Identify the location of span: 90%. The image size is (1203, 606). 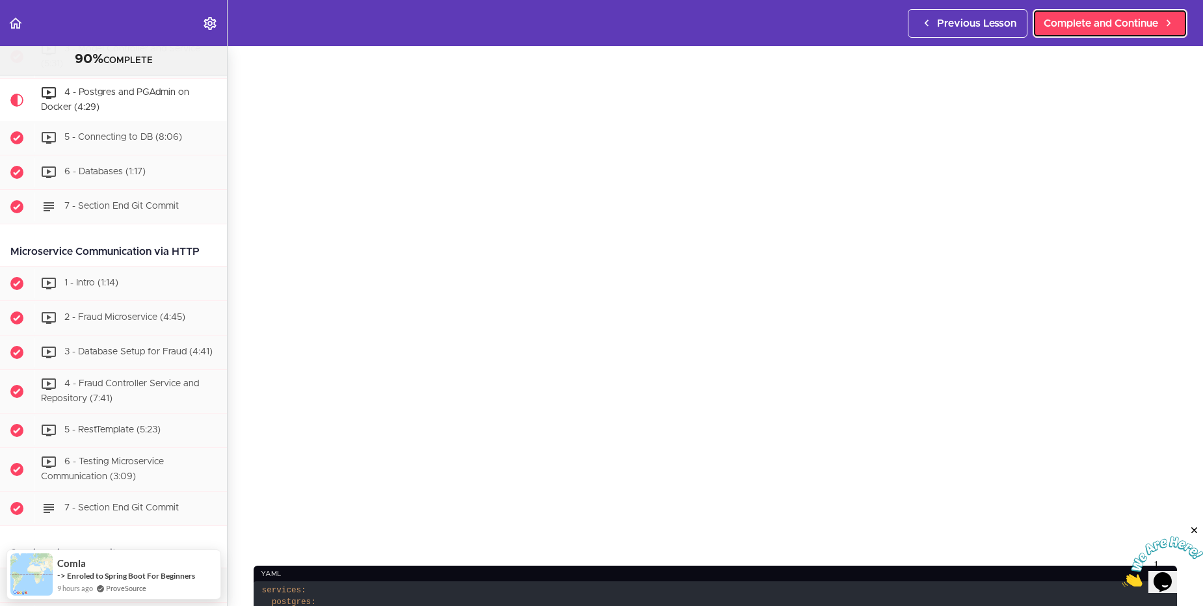
(89, 59).